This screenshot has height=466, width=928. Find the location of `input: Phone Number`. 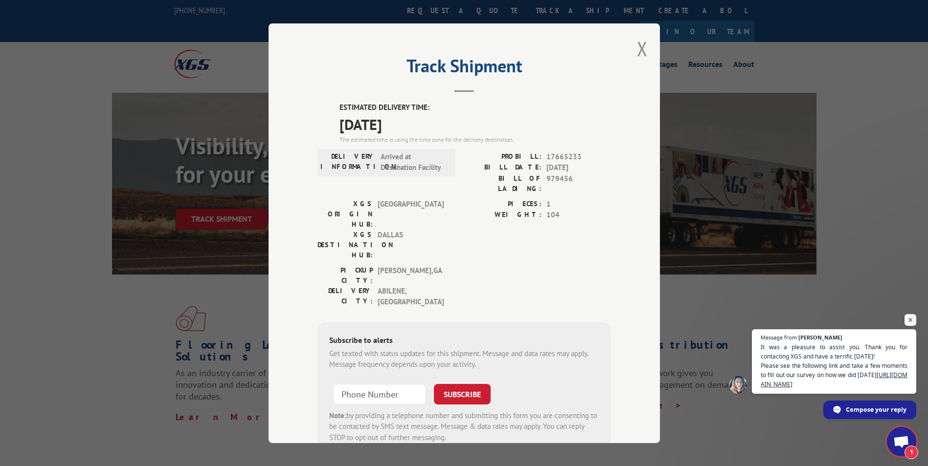

input: Phone Number is located at coordinates (379, 394).